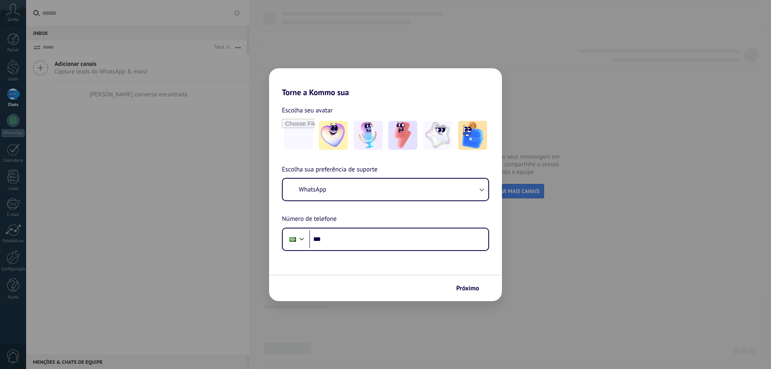 The image size is (771, 369). What do you see at coordinates (312, 190) in the screenshot?
I see `span: WhatsApp` at bounding box center [312, 190].